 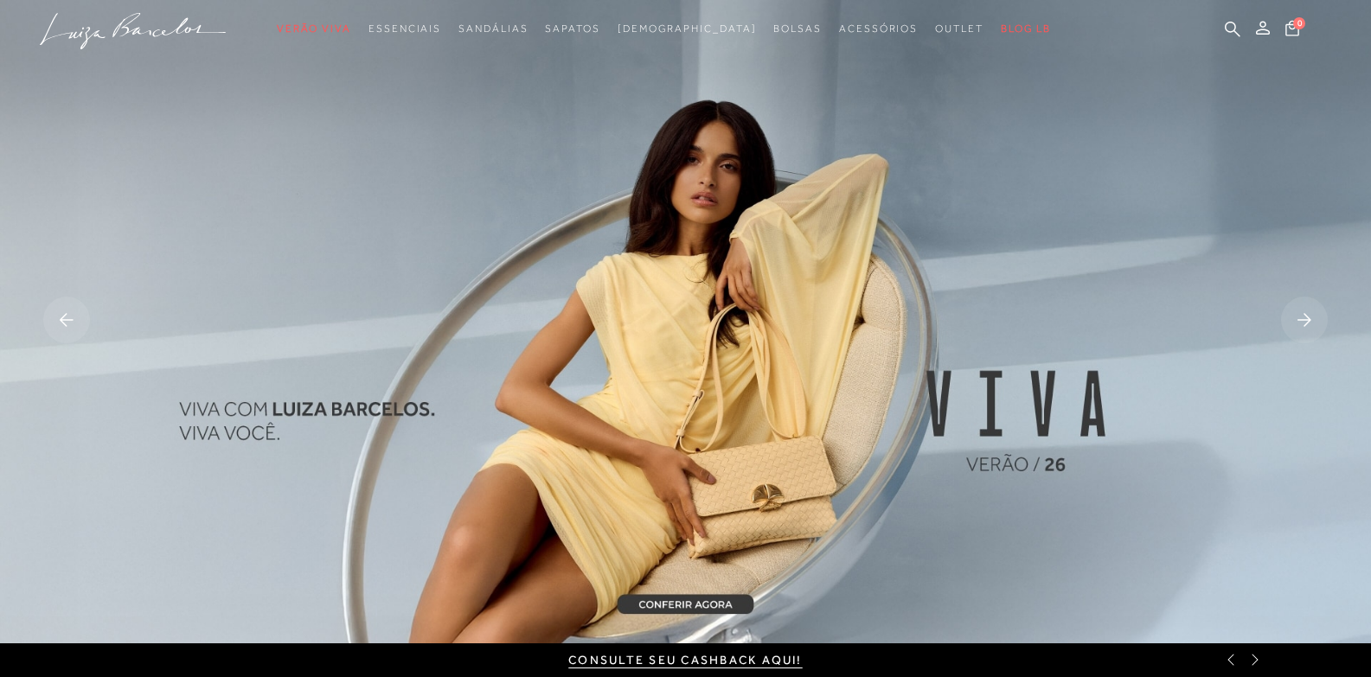 What do you see at coordinates (1026, 29) in the screenshot?
I see `a: BLOG LB` at bounding box center [1026, 29].